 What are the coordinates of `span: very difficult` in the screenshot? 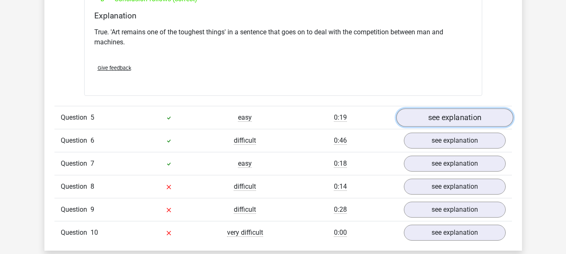 It's located at (245, 233).